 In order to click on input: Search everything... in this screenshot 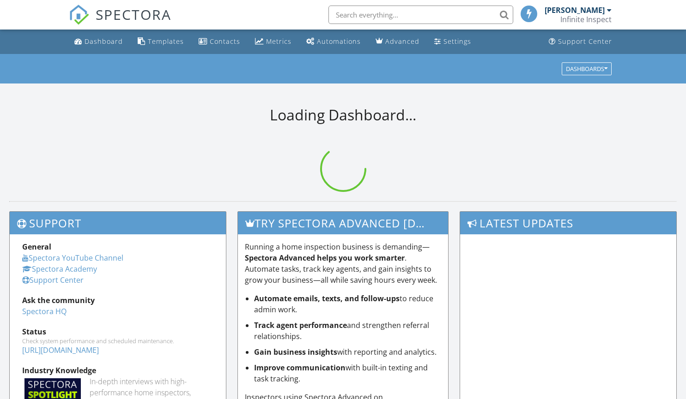, I will do `click(421, 15)`.